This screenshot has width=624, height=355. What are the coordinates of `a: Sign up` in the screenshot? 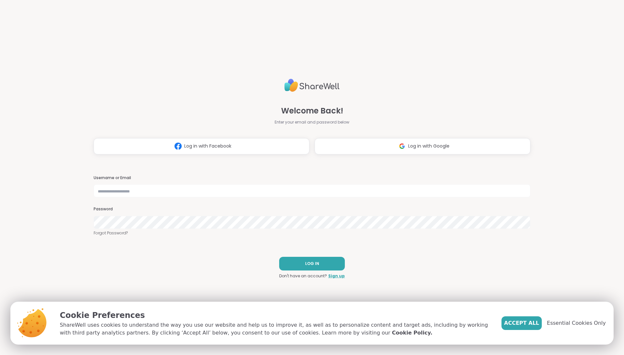 It's located at (336, 276).